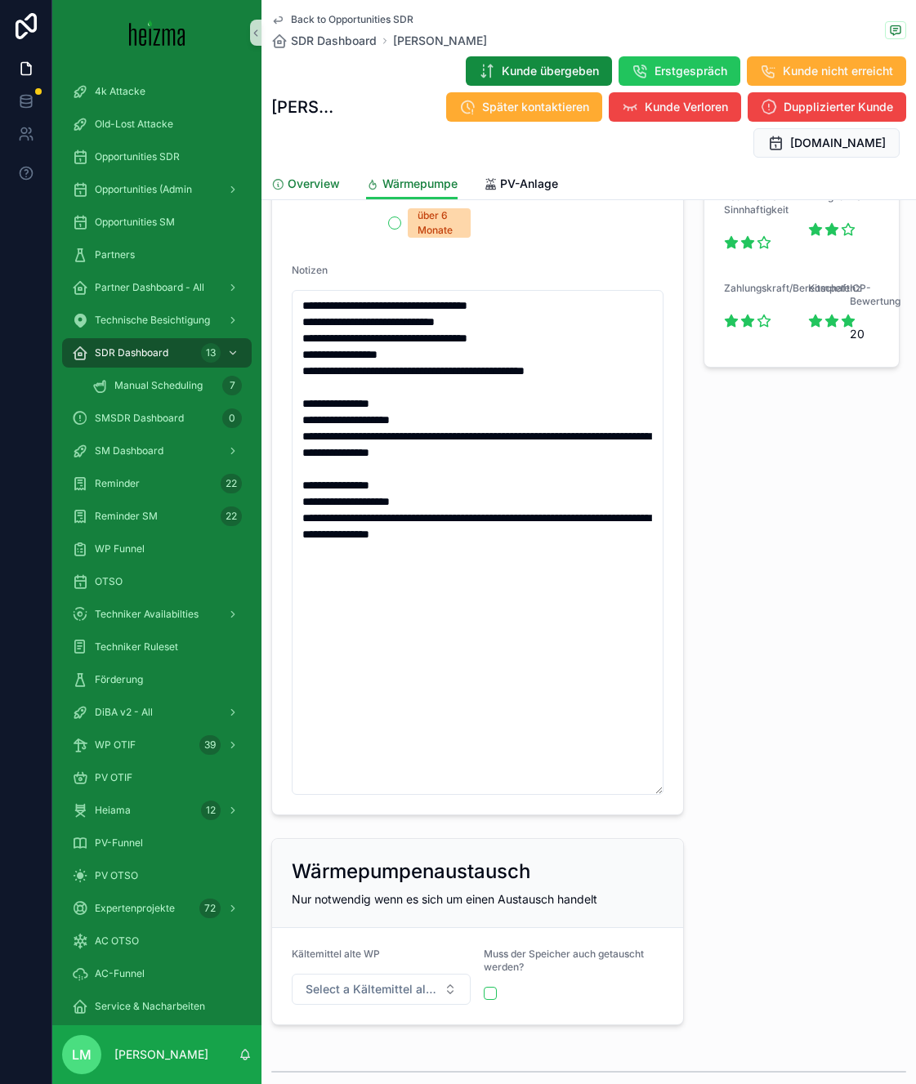 The width and height of the screenshot is (916, 1084). What do you see at coordinates (336, 954) in the screenshot?
I see `span: Kältemittel alte WP` at bounding box center [336, 954].